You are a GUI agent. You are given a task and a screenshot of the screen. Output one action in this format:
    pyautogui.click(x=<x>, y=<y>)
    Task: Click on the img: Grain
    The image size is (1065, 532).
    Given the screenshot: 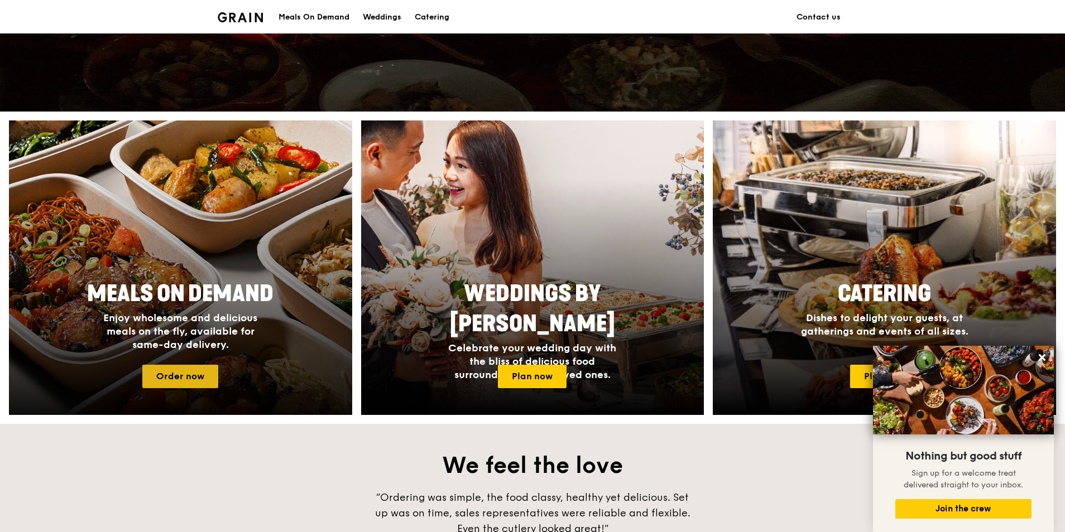 What is the action you would take?
    pyautogui.click(x=240, y=17)
    